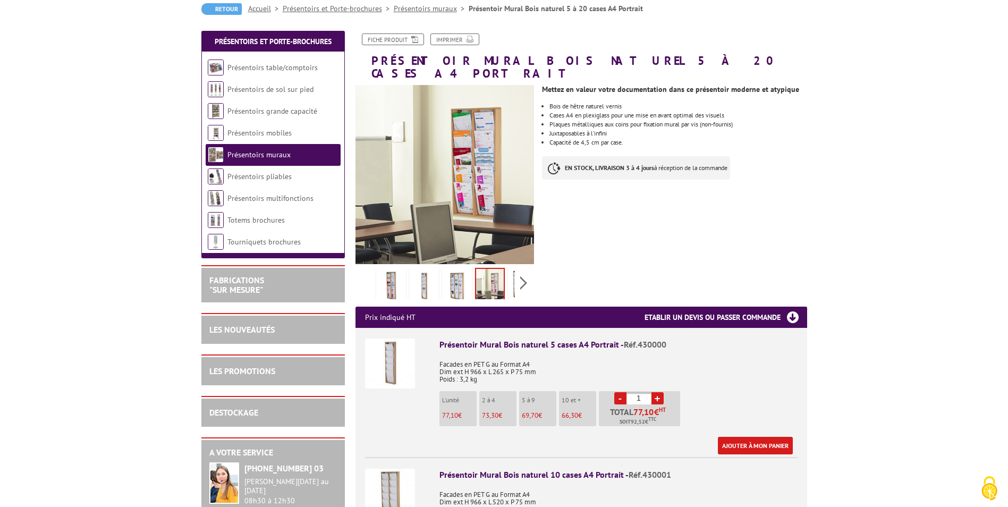 The width and height of the screenshot is (1008, 507). What do you see at coordinates (393, 39) in the screenshot?
I see `a: Fiche produit` at bounding box center [393, 39].